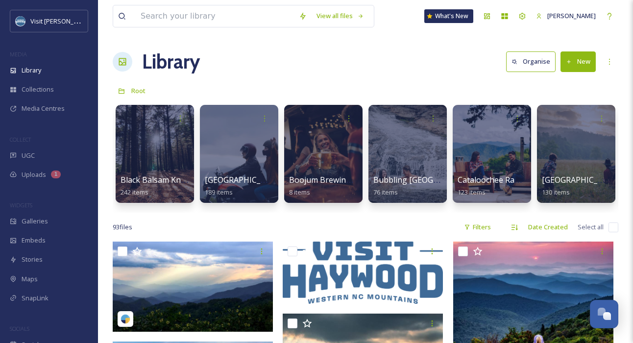  What do you see at coordinates (492, 180) in the screenshot?
I see `span: Cataloochee Ranch` at bounding box center [492, 180].